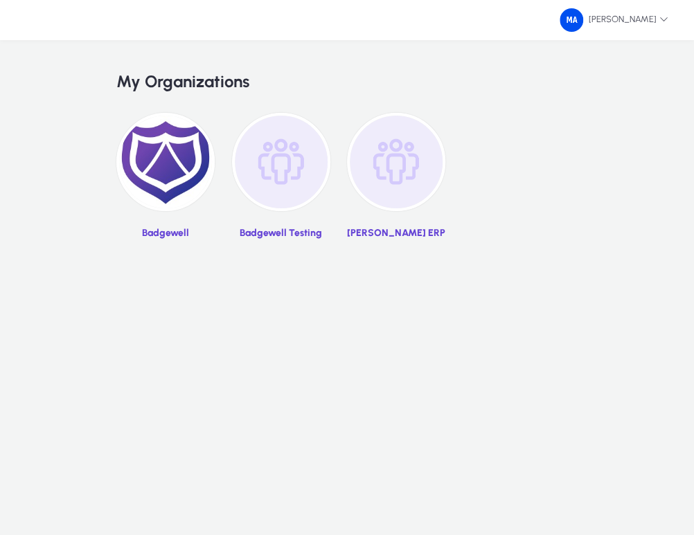 This screenshot has width=694, height=535. I want to click on a: Badgewell Testing, so click(281, 181).